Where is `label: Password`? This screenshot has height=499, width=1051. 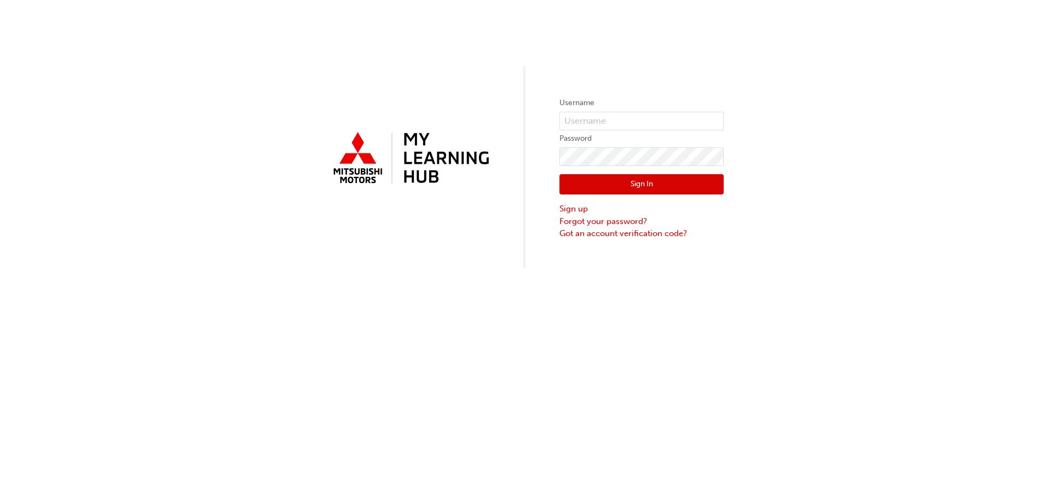
label: Password is located at coordinates (642, 139).